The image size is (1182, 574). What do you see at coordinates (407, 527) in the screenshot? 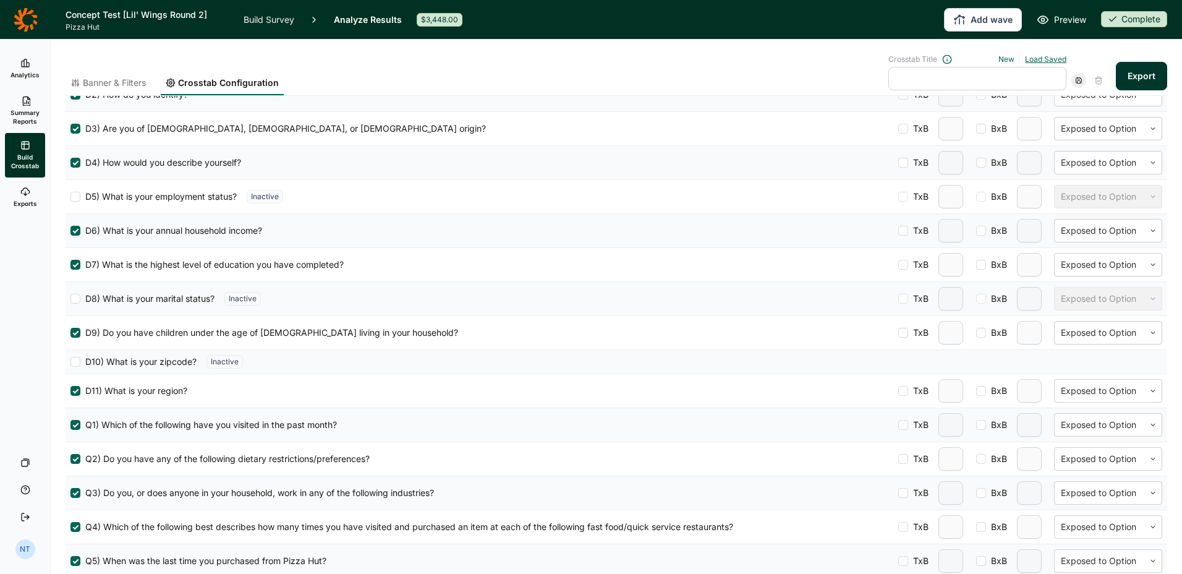
I see `span: Q4) Which of the following best describes how many times you have visited and purchased an item a...` at bounding box center [407, 527].